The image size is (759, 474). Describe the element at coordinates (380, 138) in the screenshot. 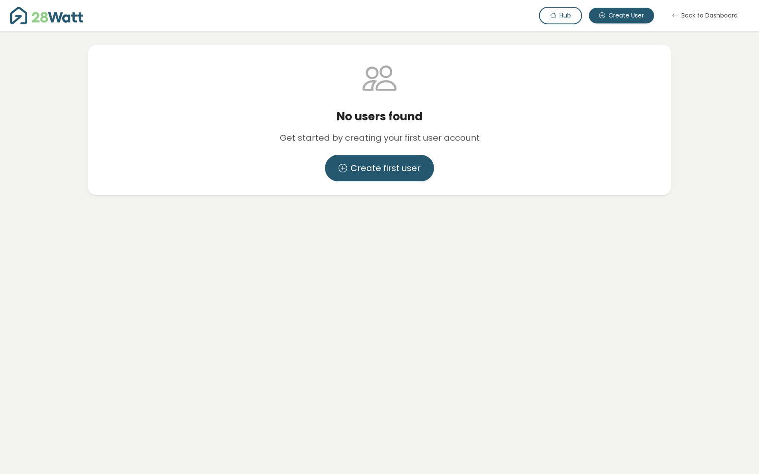

I see `p: Get started by creating your first user account` at that location.